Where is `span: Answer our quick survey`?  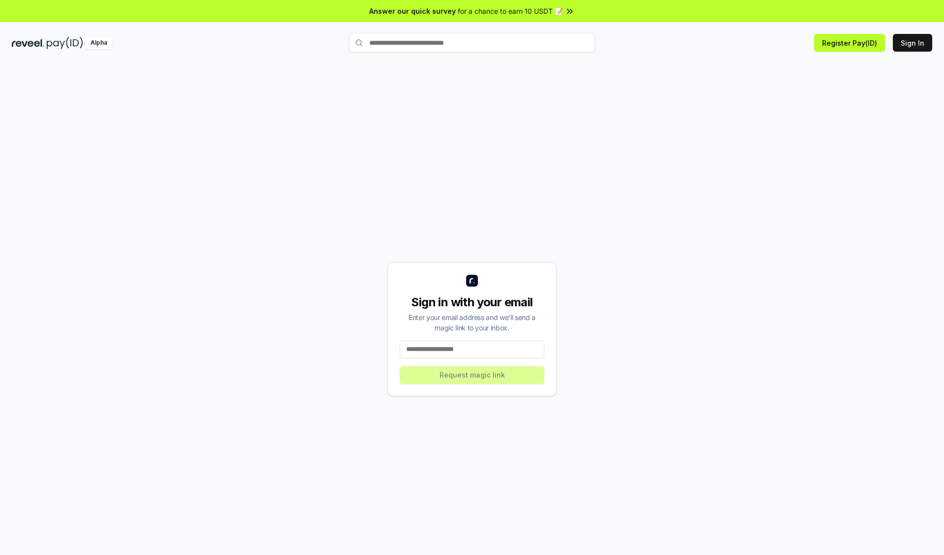
span: Answer our quick survey is located at coordinates (413, 11).